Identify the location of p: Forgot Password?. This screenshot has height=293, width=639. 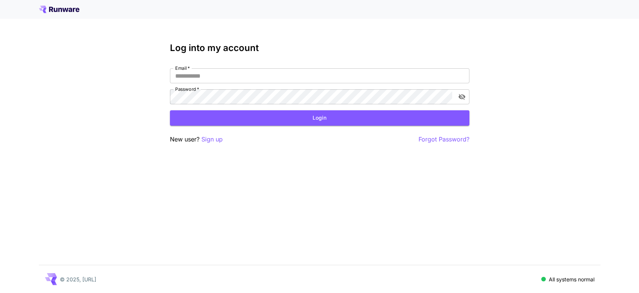
(444, 139).